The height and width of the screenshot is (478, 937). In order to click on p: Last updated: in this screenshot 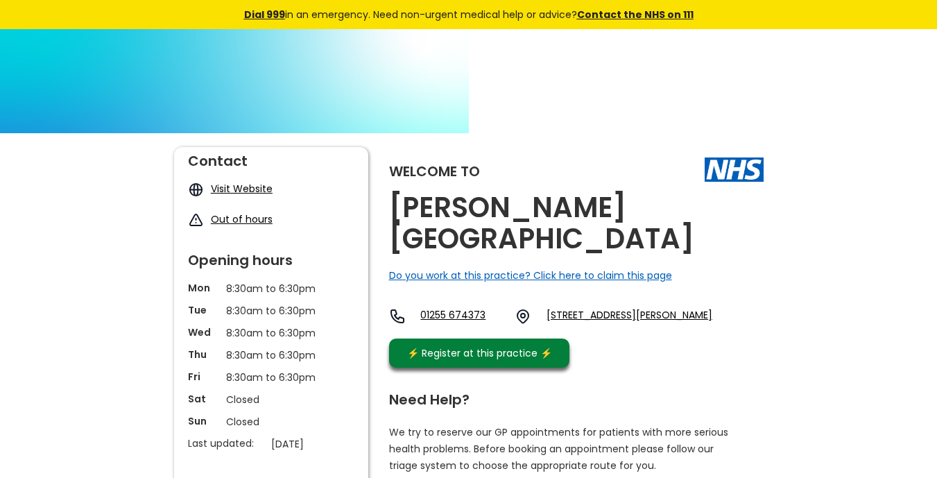, I will do `click(226, 443)`.